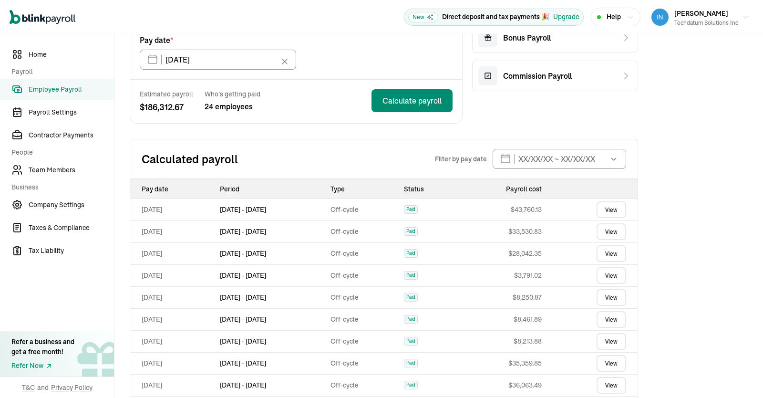  What do you see at coordinates (496, 17) in the screenshot?
I see `p: Direct deposit and tax payments 🎉` at bounding box center [496, 17].